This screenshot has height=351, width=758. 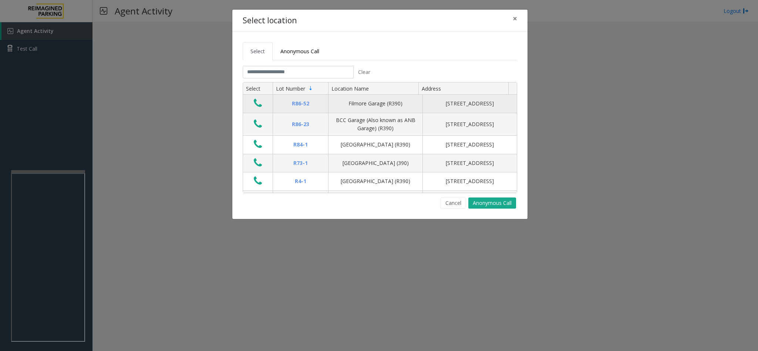 I want to click on button: Close, so click(x=515, y=19).